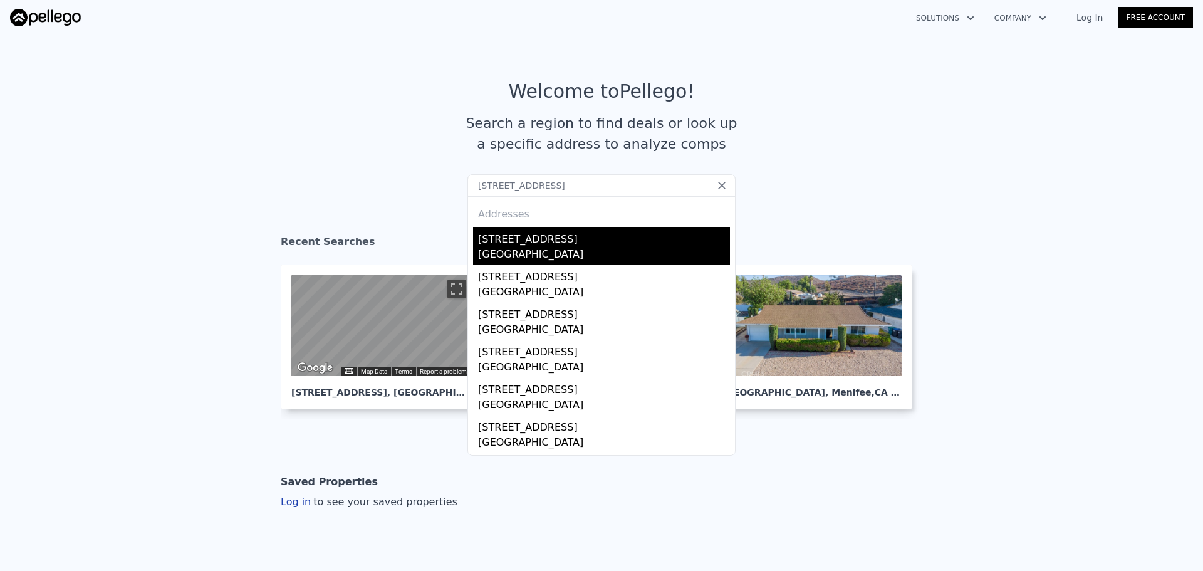 The width and height of the screenshot is (1203, 571). What do you see at coordinates (403, 371) in the screenshot?
I see `a: Terms` at bounding box center [403, 371].